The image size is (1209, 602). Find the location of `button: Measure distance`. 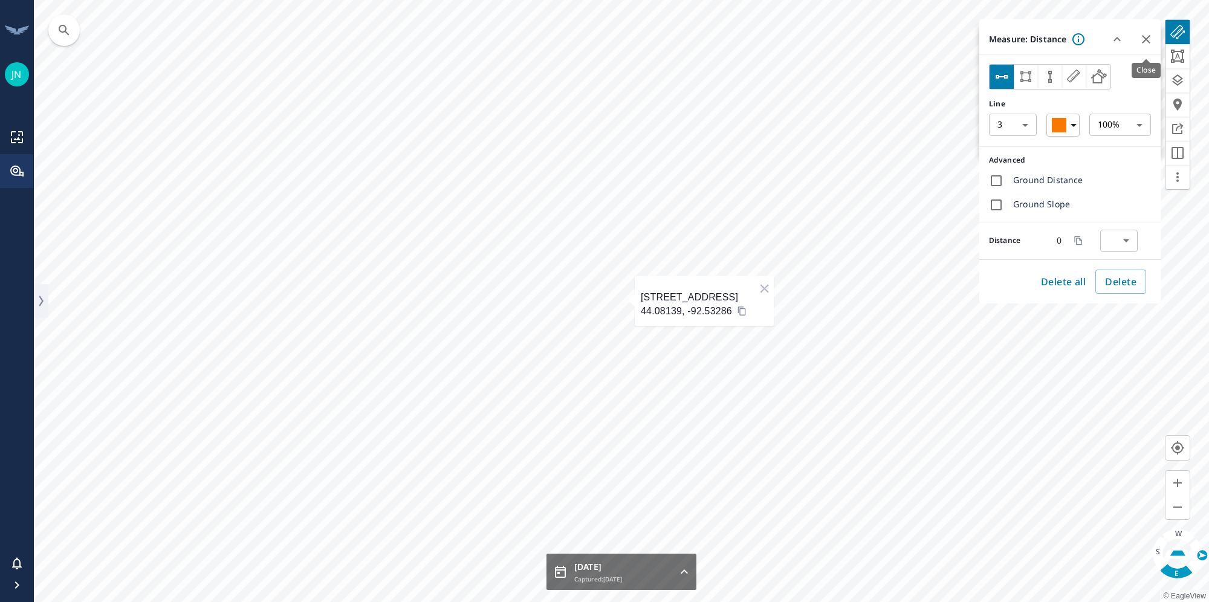

button: Measure distance is located at coordinates (1002, 77).